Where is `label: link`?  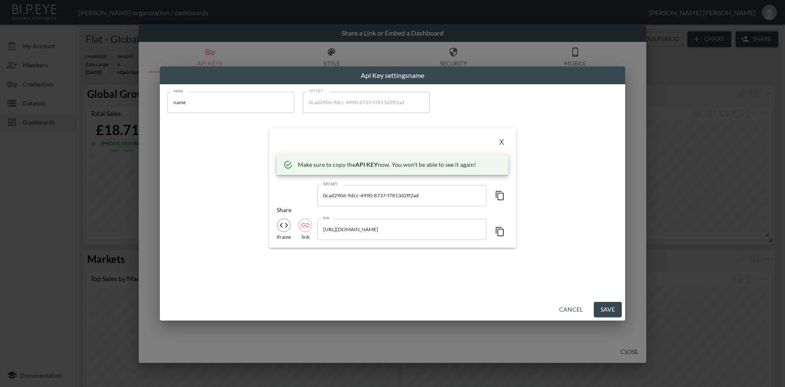 label: link is located at coordinates (326, 217).